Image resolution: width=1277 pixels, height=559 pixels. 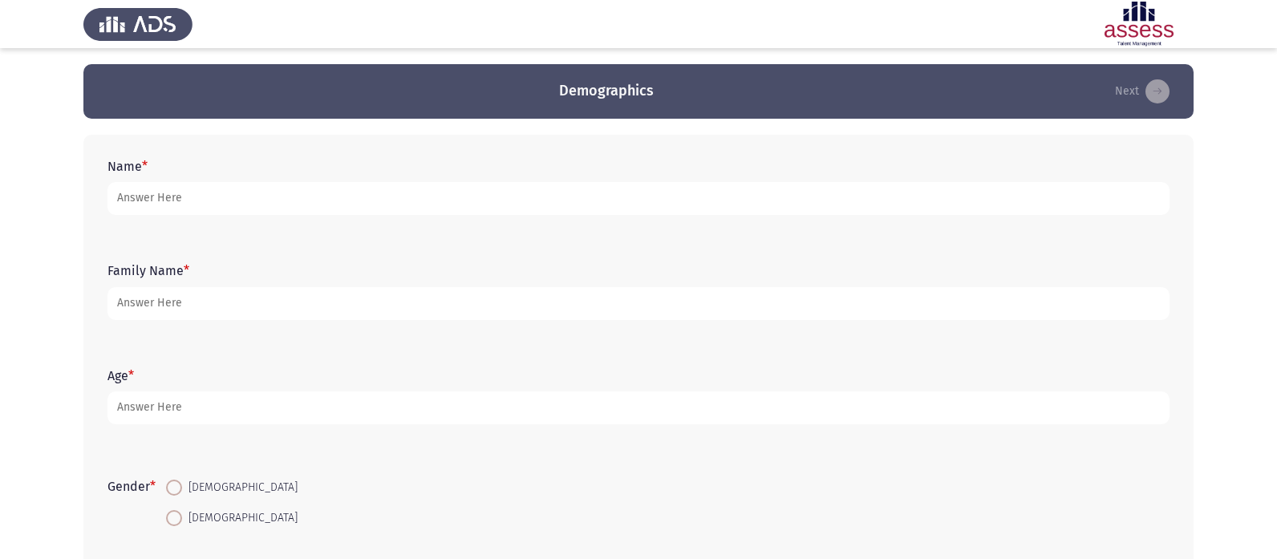 I want to click on h3: Demographics, so click(x=606, y=91).